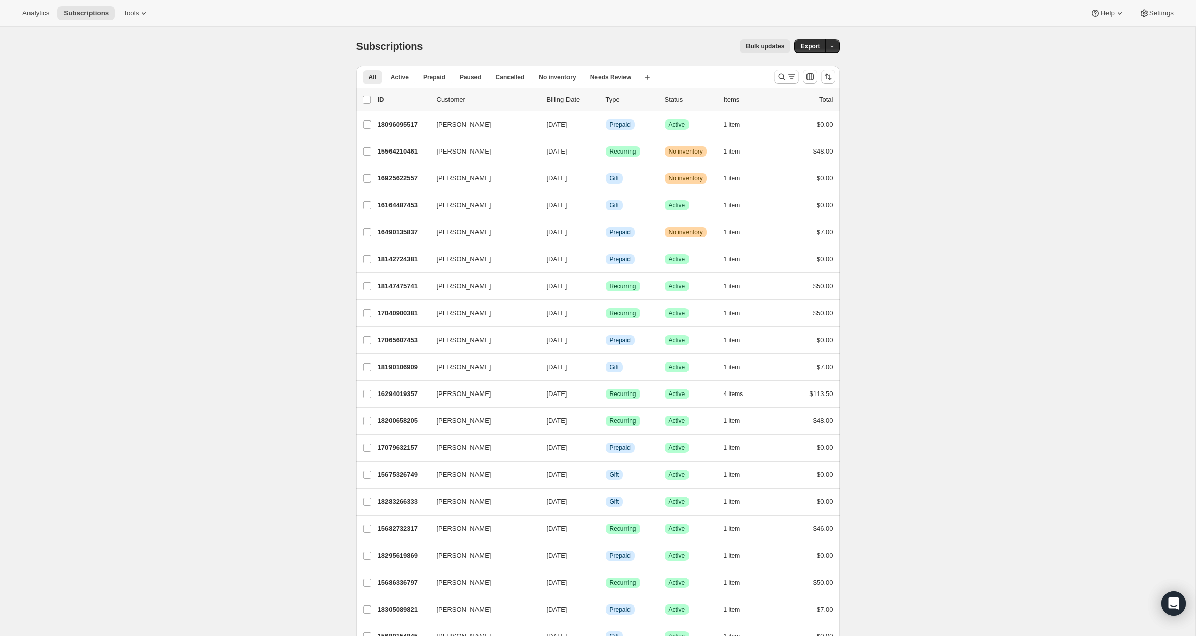 The image size is (1196, 636). Describe the element at coordinates (403, 232) in the screenshot. I see `p: 16490135837` at that location.